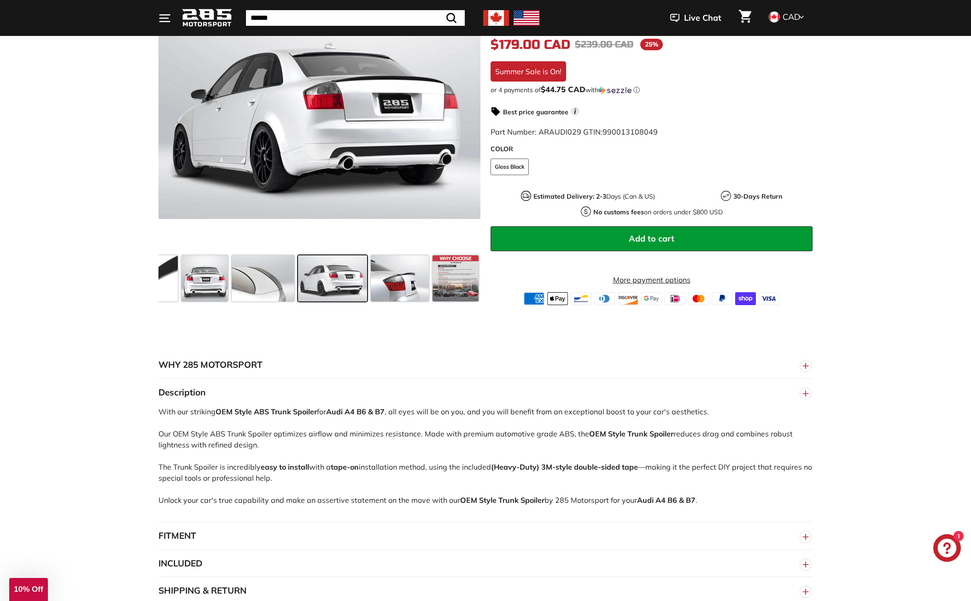 Image resolution: width=971 pixels, height=601 pixels. What do you see at coordinates (658, 212) in the screenshot?
I see `p: on orders under $800 USD` at bounding box center [658, 212].